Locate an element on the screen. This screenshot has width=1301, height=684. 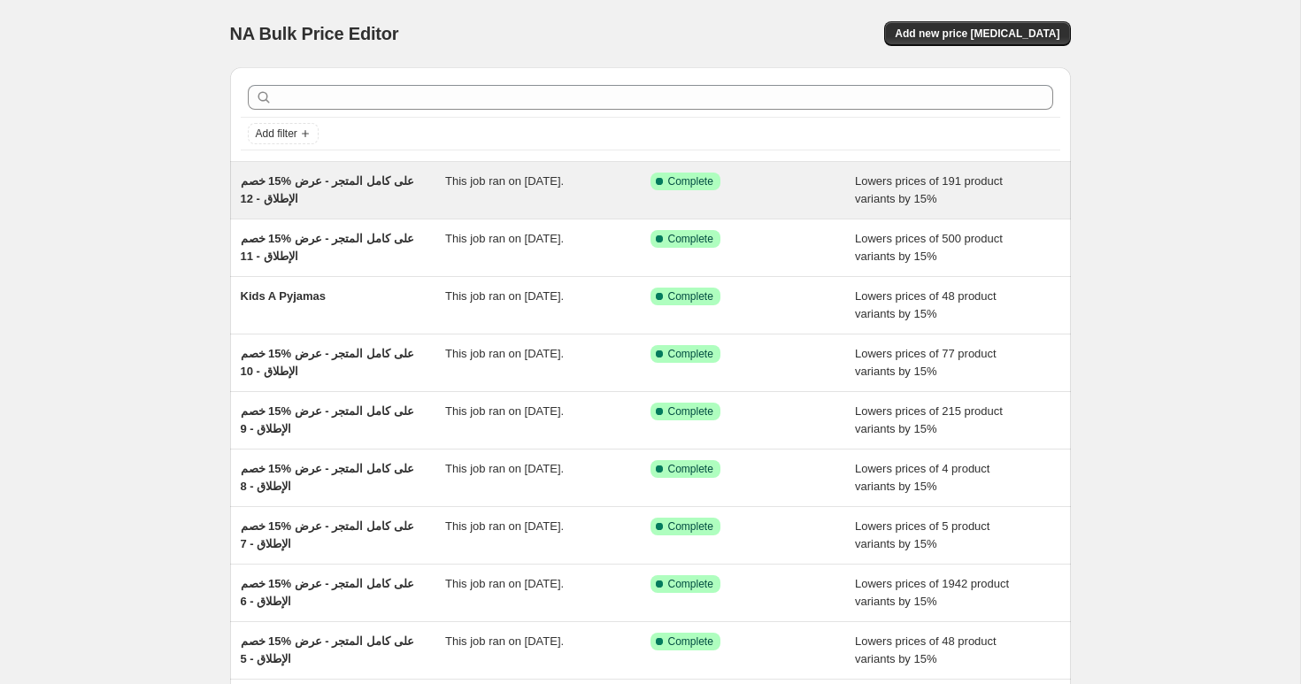
span: خصم ‎15% على كامل المتجر - عرض الإطلاق - 10 is located at coordinates (327, 362).